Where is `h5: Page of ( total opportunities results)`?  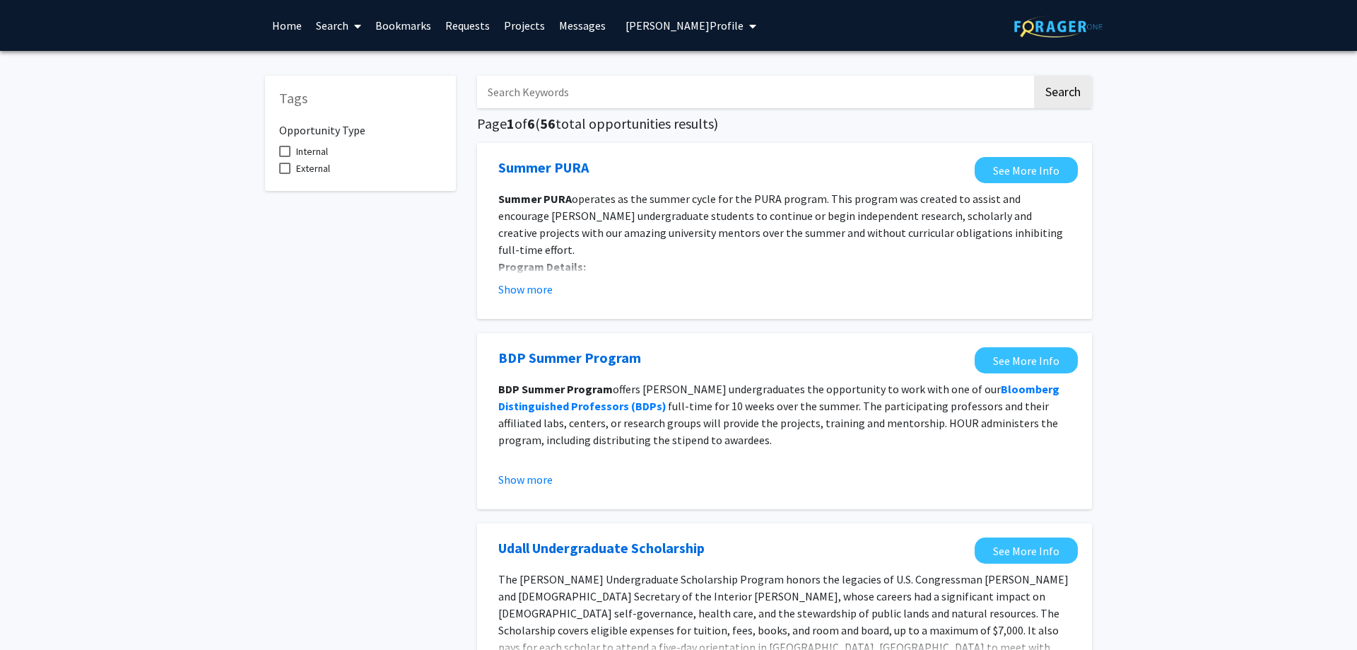 h5: Page of ( total opportunities results) is located at coordinates (785, 124).